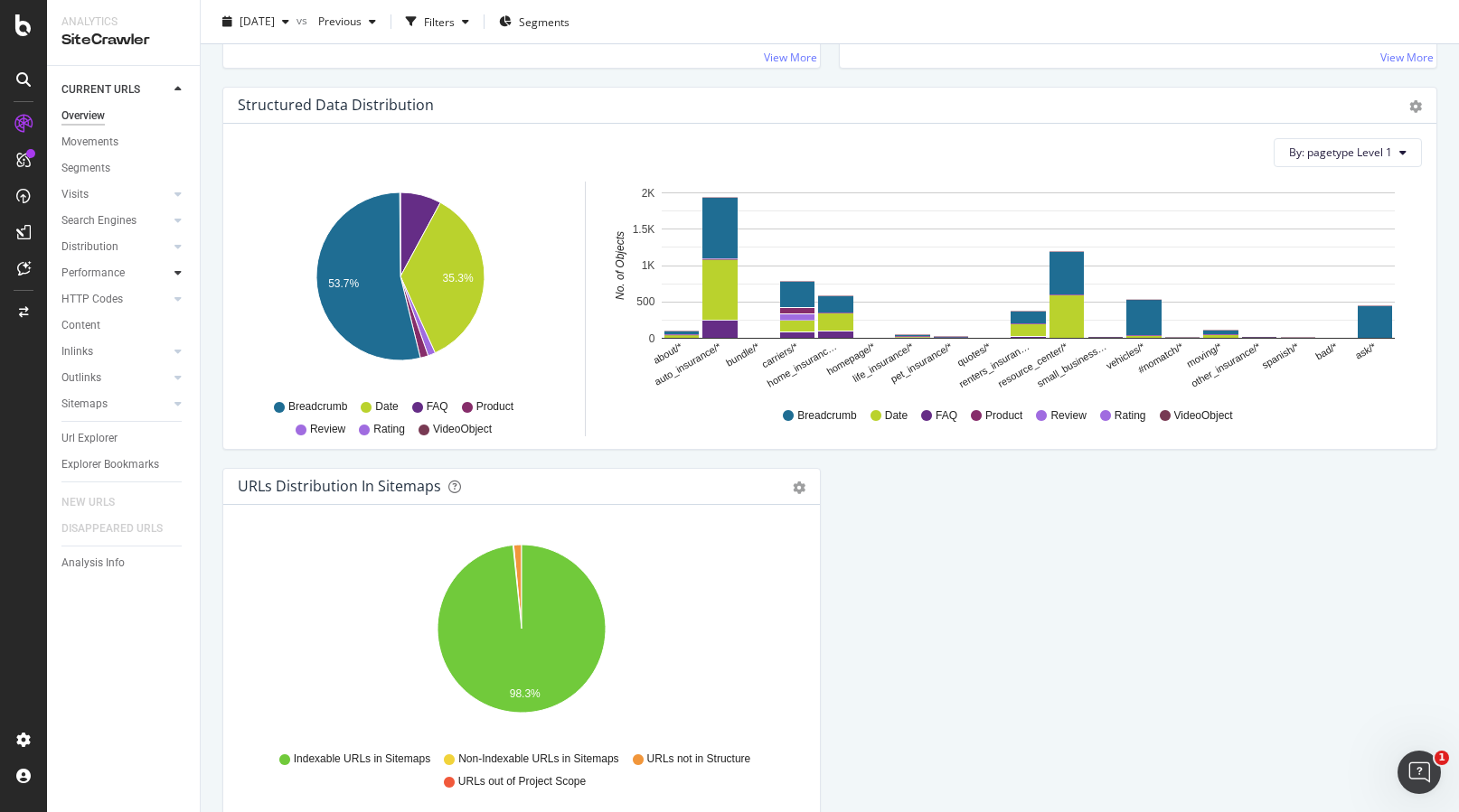 The image size is (1459, 812). I want to click on button: By: pagetype Level 1, so click(1347, 152).